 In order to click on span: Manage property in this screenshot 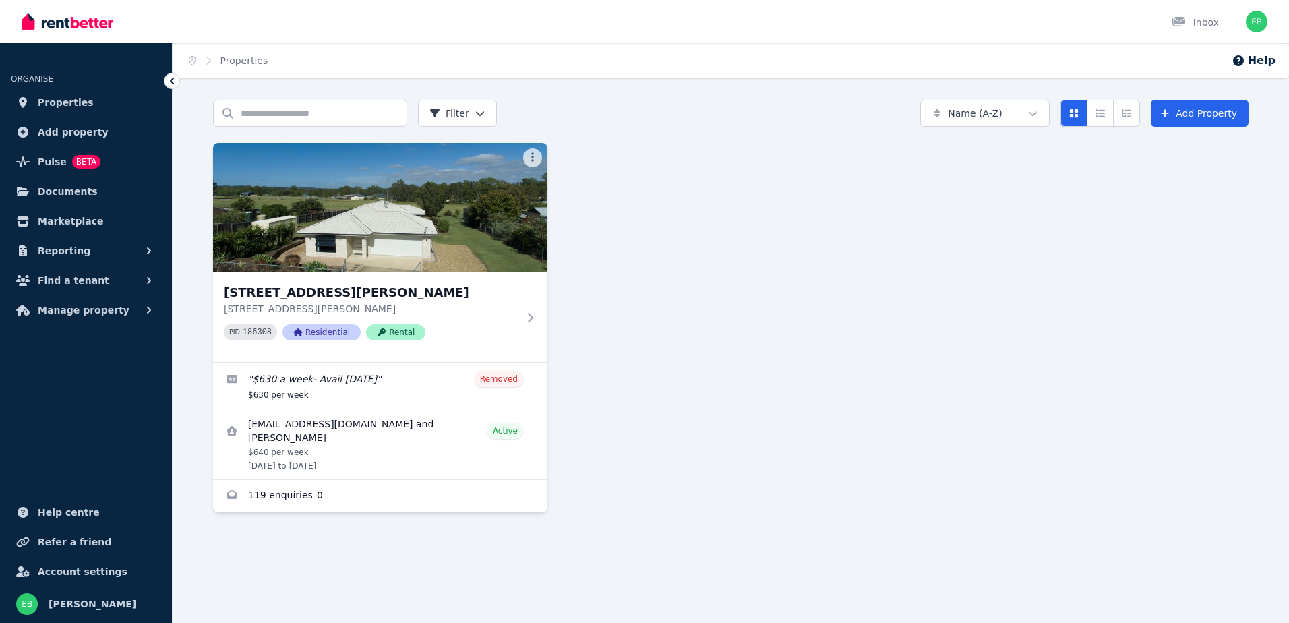, I will do `click(84, 310)`.